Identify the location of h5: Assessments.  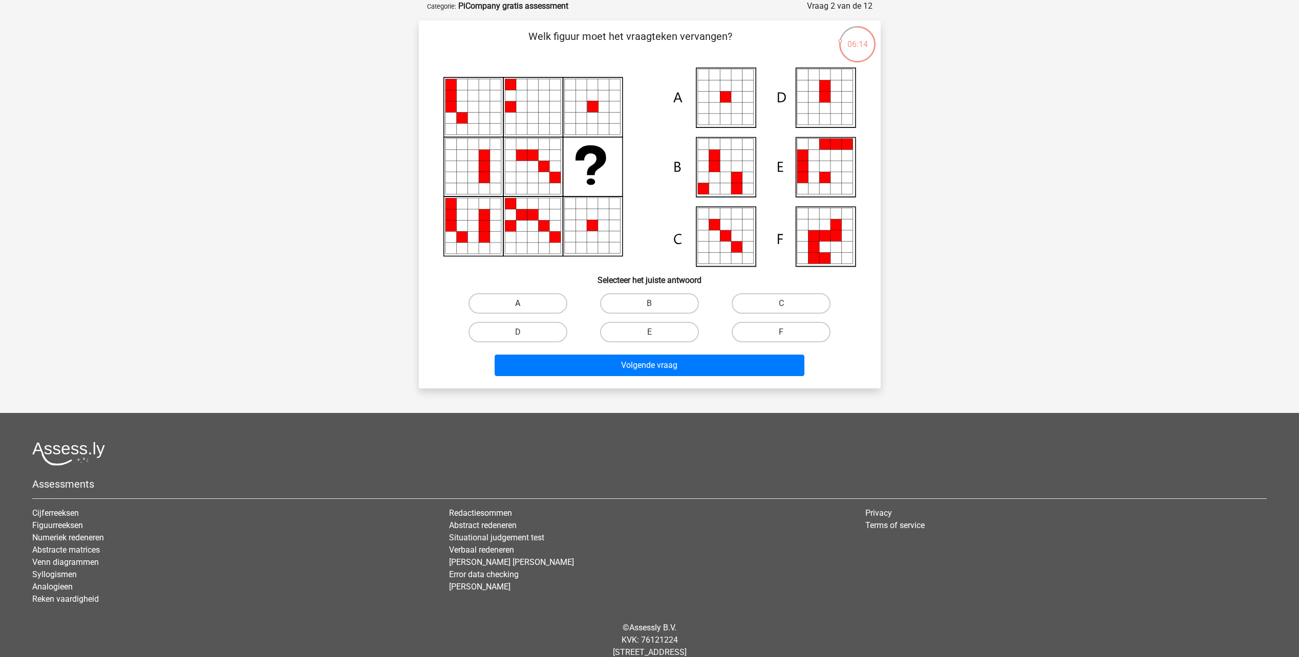
(649, 484).